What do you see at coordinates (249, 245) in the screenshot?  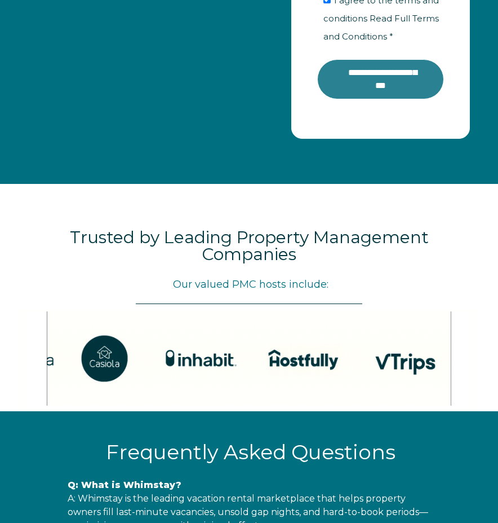 I see `span: Trusted by Leading Property Management Companies` at bounding box center [249, 245].